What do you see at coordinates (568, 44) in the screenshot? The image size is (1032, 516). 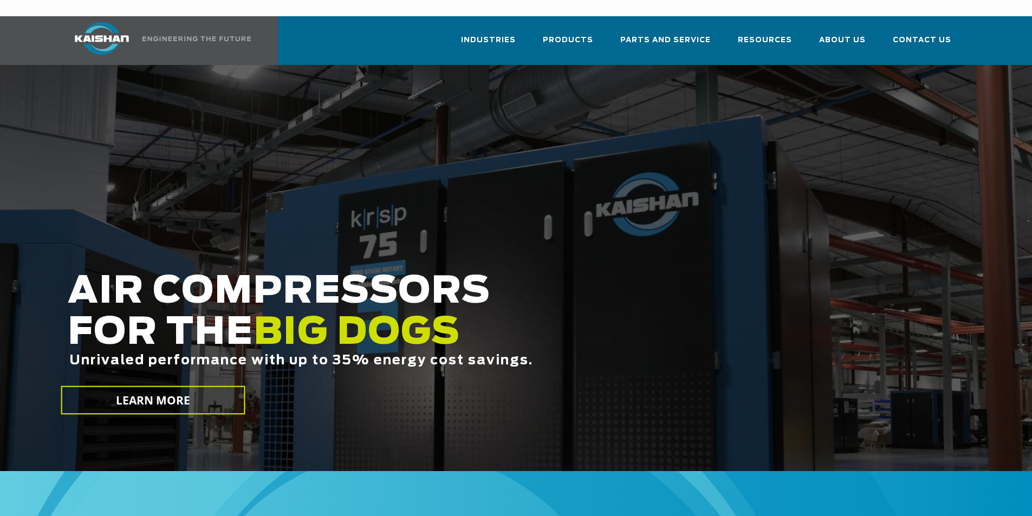 I see `a: Products` at bounding box center [568, 44].